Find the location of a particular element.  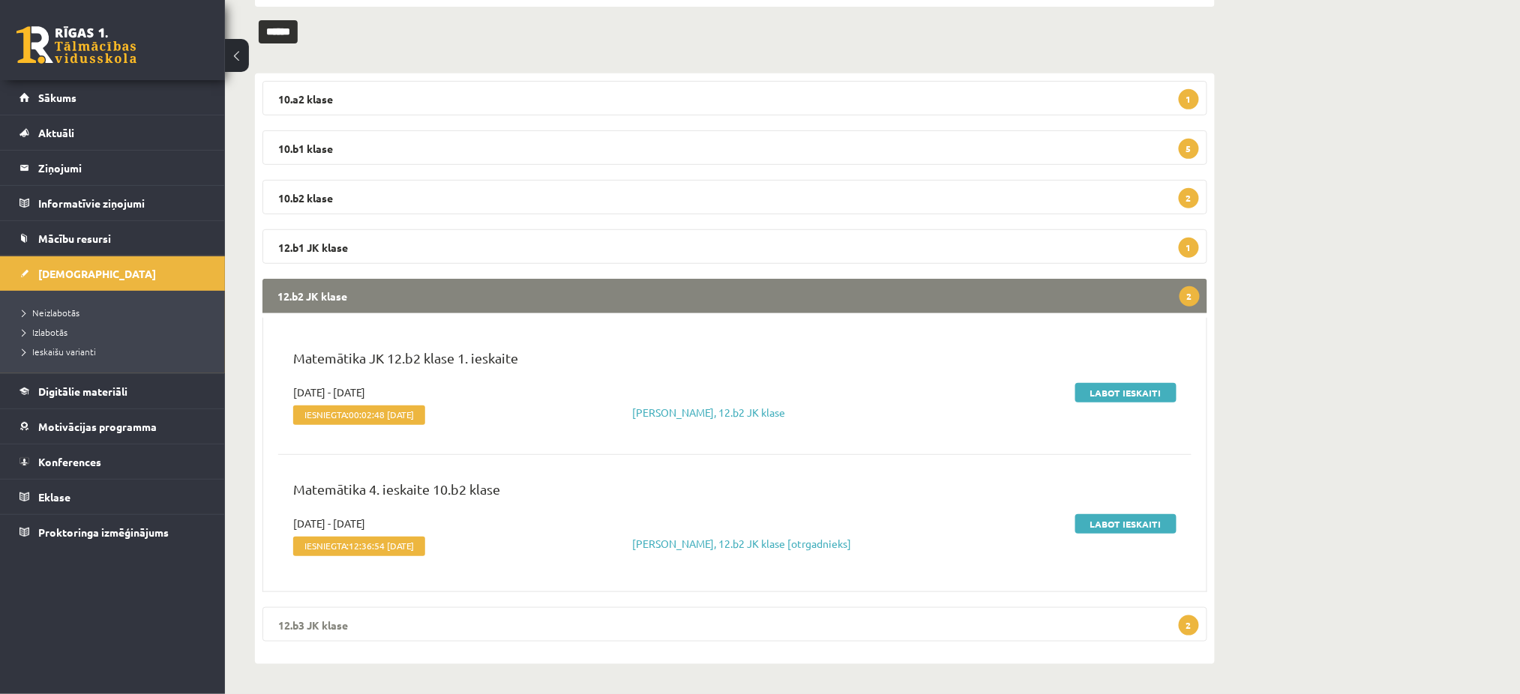

a: Motivācijas programma is located at coordinates (112, 427).